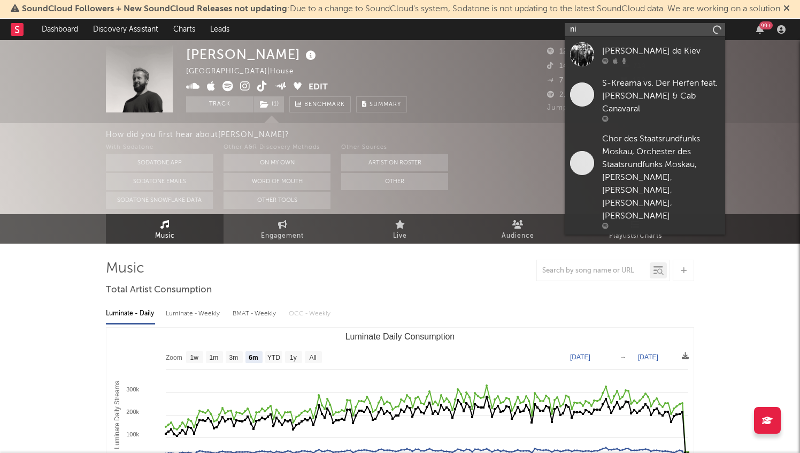 This screenshot has height=453, width=800. Describe the element at coordinates (385, 104) in the screenshot. I see `span: Summary` at that location.